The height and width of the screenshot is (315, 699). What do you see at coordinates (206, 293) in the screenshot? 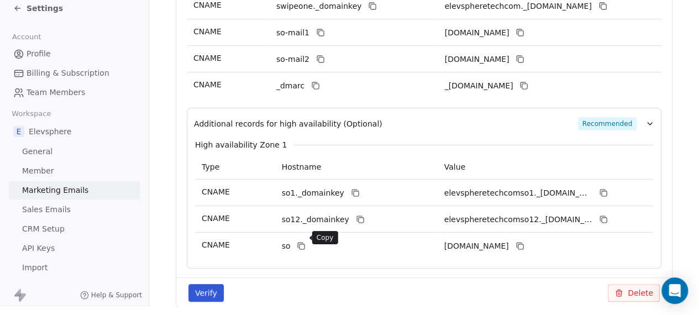
I see `button: Verify` at bounding box center [206, 293].